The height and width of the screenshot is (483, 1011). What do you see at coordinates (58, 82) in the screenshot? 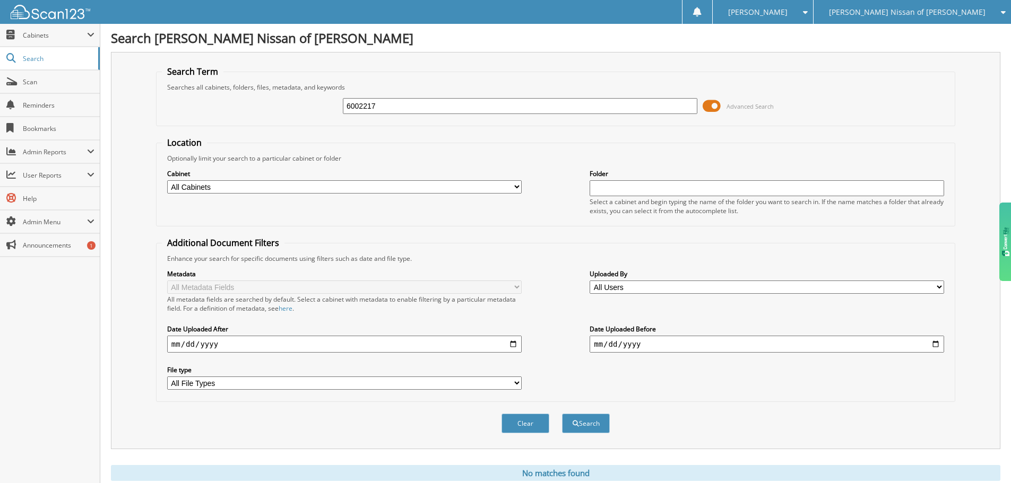
I see `span: Scan` at bounding box center [58, 82].